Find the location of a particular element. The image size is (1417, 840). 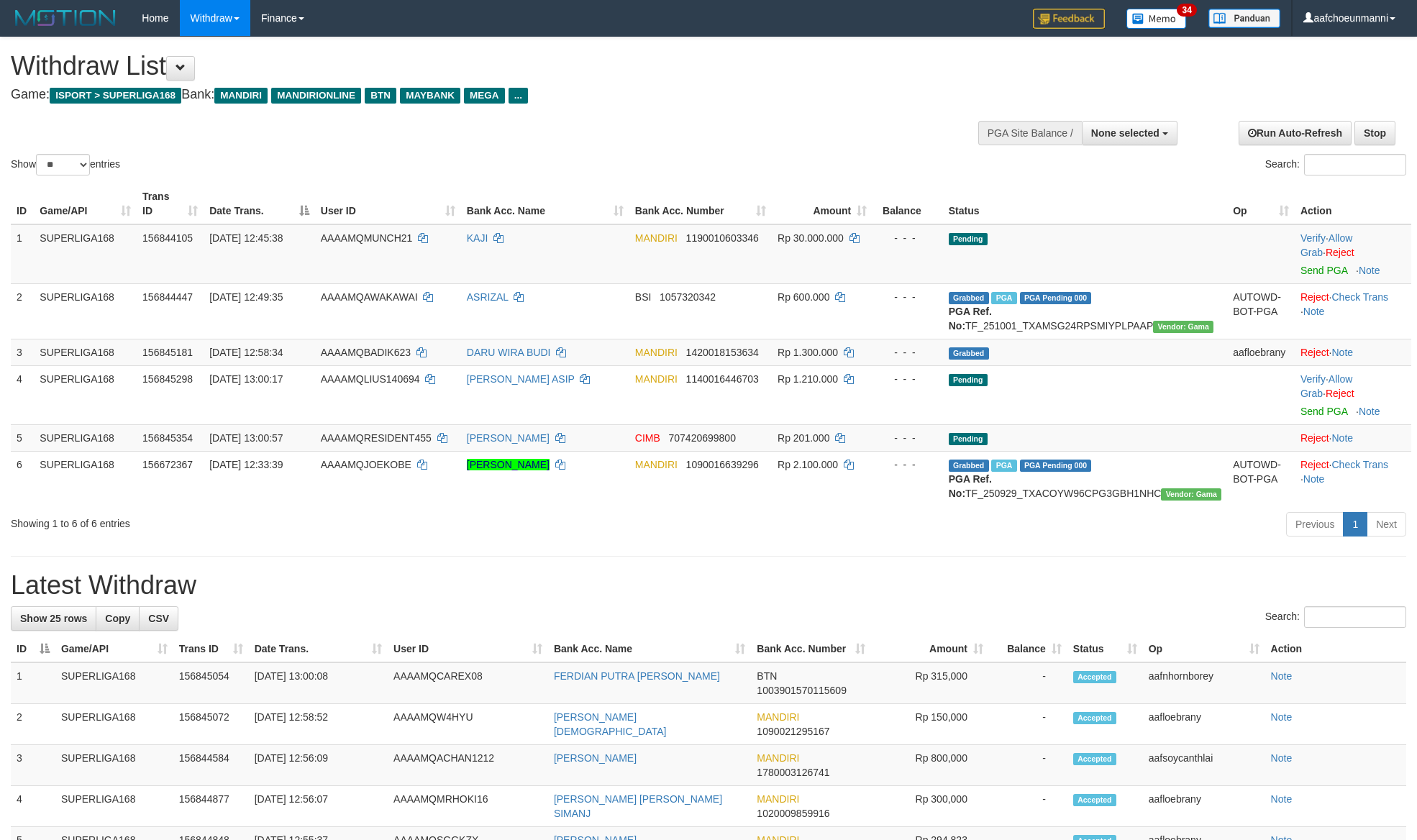

th: Balance is located at coordinates (906, 204).